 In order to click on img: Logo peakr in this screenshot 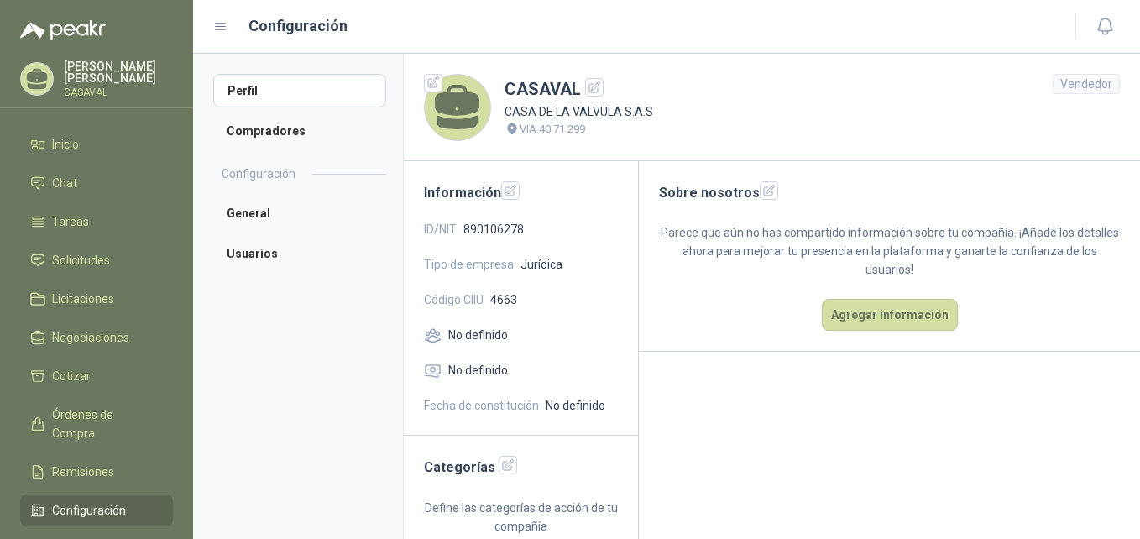, I will do `click(63, 30)`.